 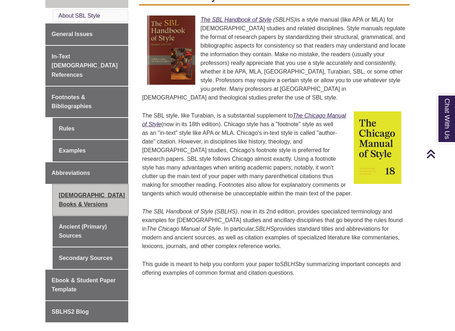 I want to click on a: Ebook & Student Paper Template, so click(x=87, y=285).